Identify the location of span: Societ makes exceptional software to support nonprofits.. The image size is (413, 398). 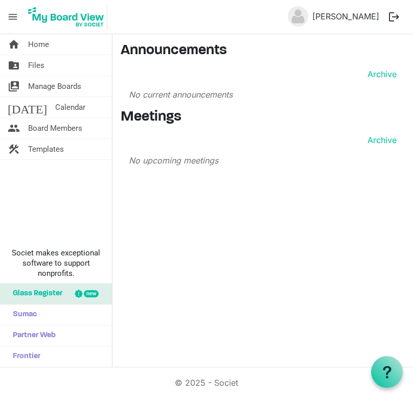
(56, 263).